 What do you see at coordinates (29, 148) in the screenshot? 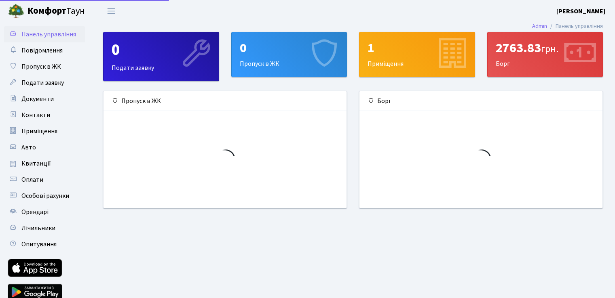
I see `span: Авто` at bounding box center [29, 148].